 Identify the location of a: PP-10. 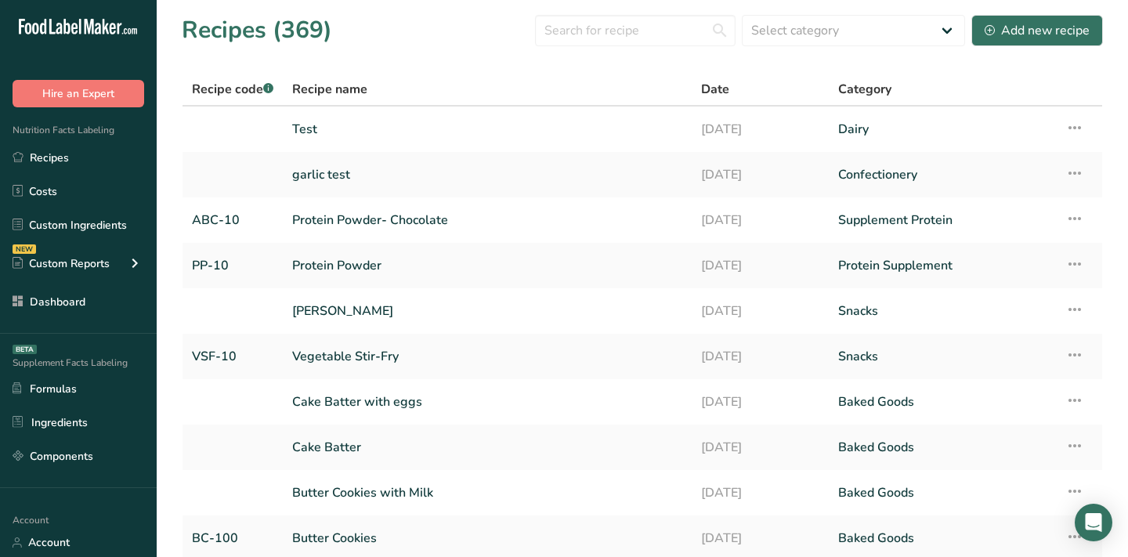
(233, 265).